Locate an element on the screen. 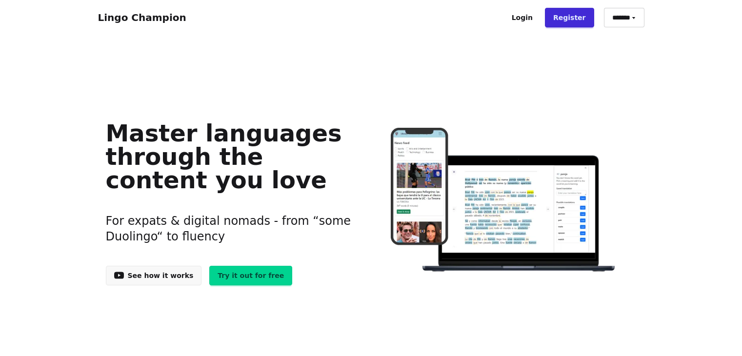  h3: For expats & digital nomads - from “some Duolingo“ to fluency is located at coordinates (231, 229).